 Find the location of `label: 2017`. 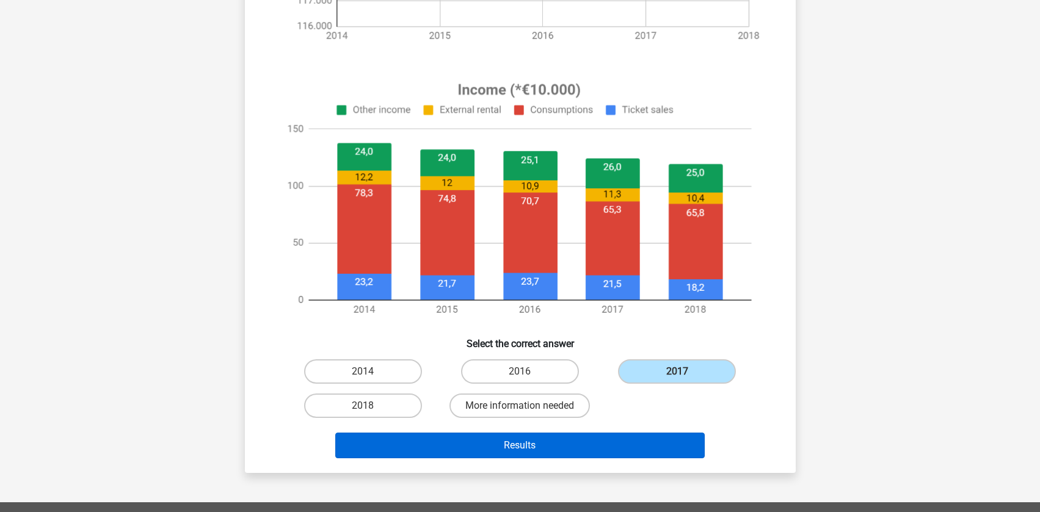

label: 2017 is located at coordinates (677, 371).